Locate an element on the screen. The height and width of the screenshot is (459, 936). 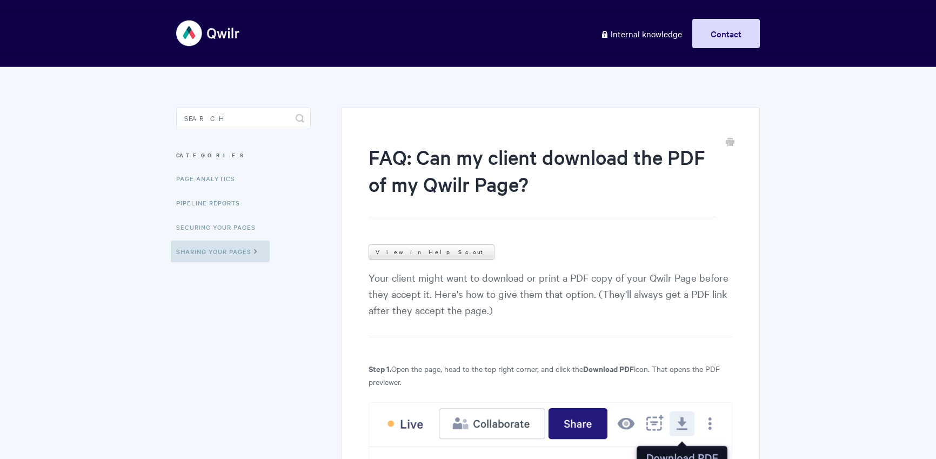
img: Qwilr Help Center is located at coordinates (208, 33).